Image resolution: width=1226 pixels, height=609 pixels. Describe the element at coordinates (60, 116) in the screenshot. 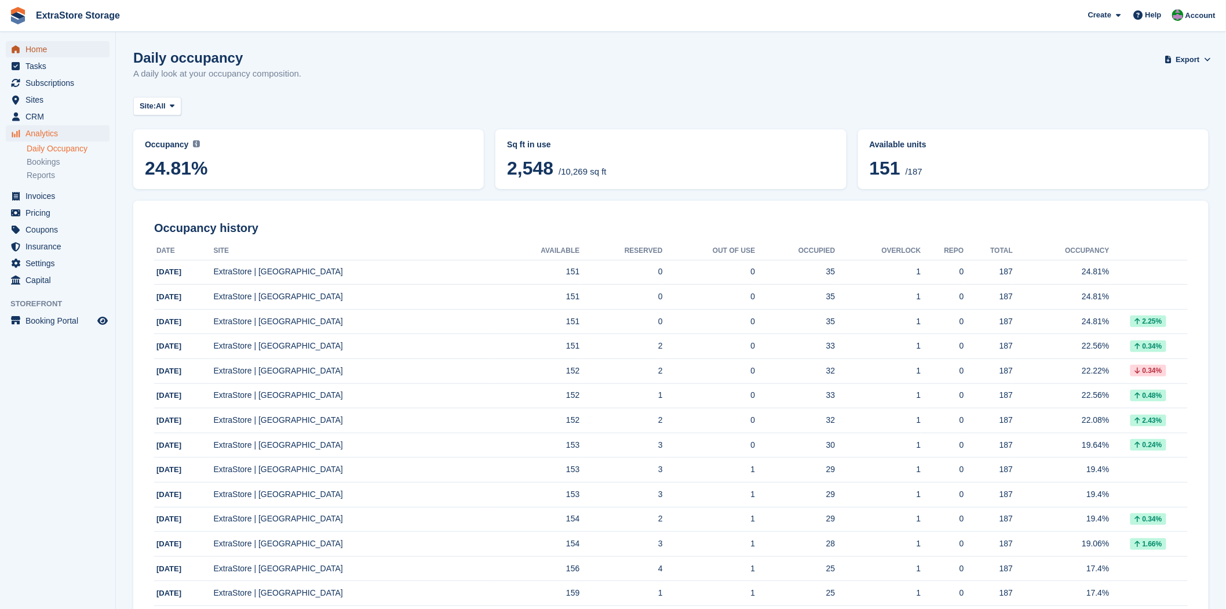

I see `span: CRM` at that location.